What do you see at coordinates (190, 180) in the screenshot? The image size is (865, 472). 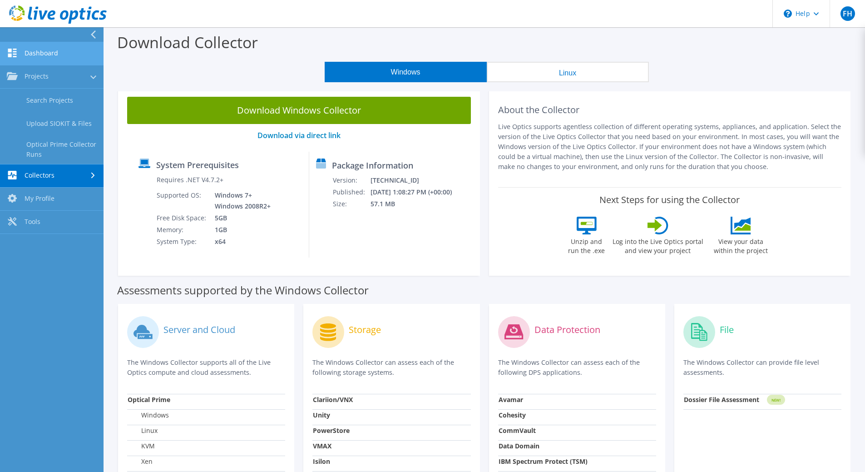 I see `label: Requires .NET V4.7.2+` at bounding box center [190, 180].